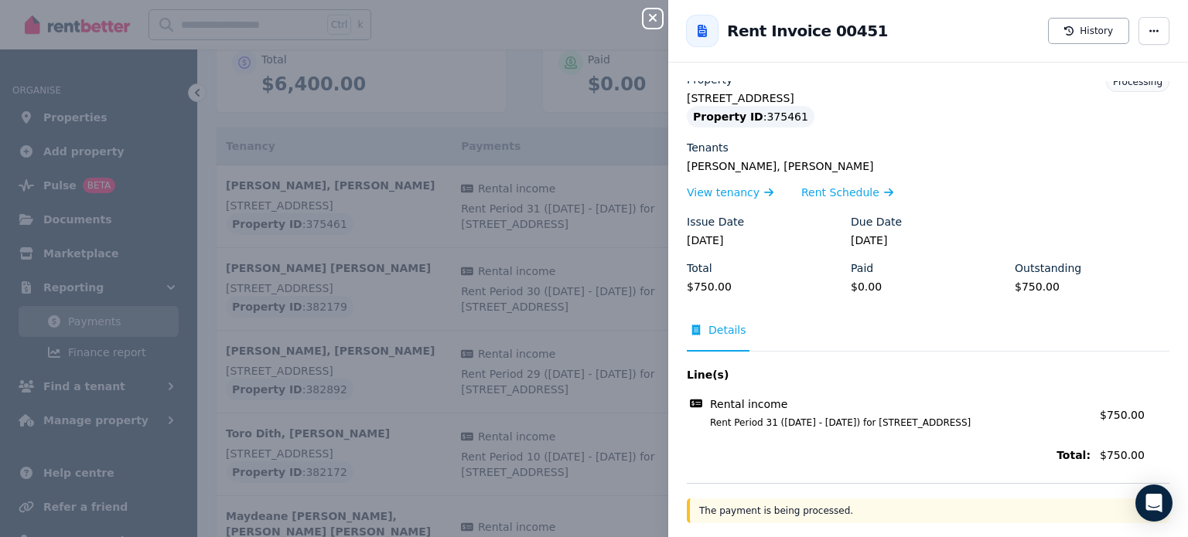 The image size is (1188, 537). What do you see at coordinates (861, 268) in the screenshot?
I see `label: Paid` at bounding box center [861, 268].